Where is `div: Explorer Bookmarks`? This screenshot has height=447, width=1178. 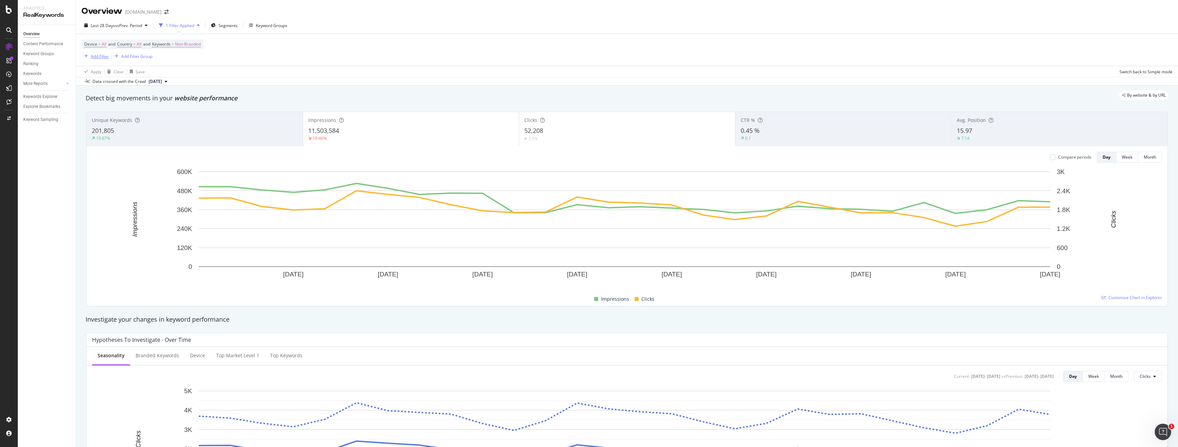
div: Explorer Bookmarks is located at coordinates (42, 106).